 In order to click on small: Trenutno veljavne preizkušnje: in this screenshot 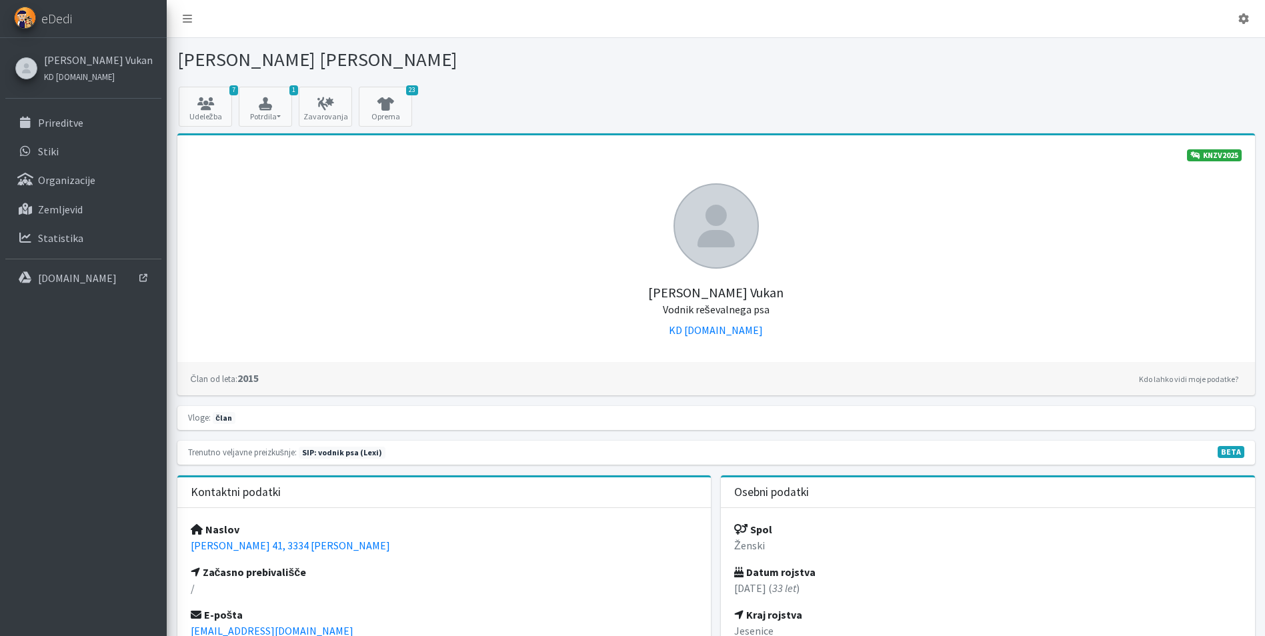, I will do `click(242, 452)`.